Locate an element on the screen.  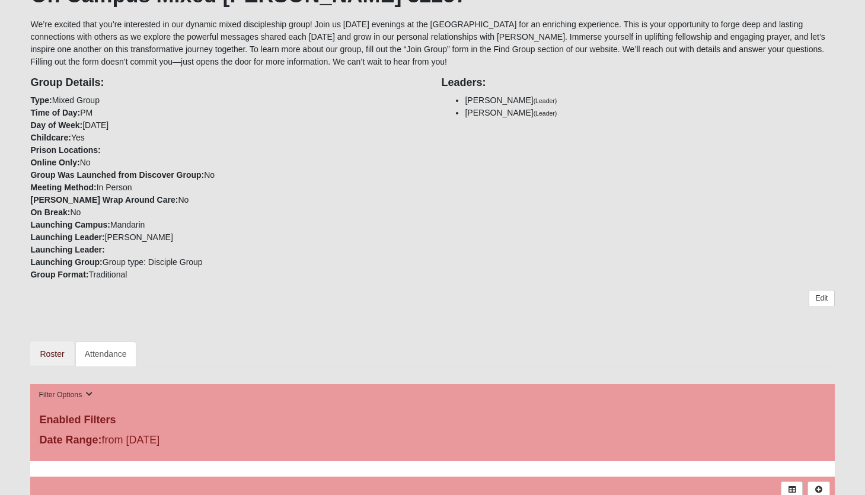
a: Edit is located at coordinates (821, 298).